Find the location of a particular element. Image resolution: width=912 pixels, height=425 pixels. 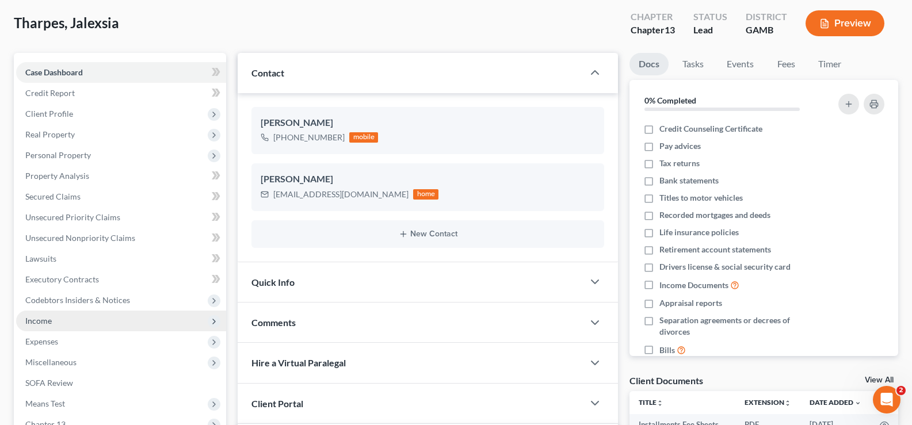

div: home is located at coordinates (426, 195).